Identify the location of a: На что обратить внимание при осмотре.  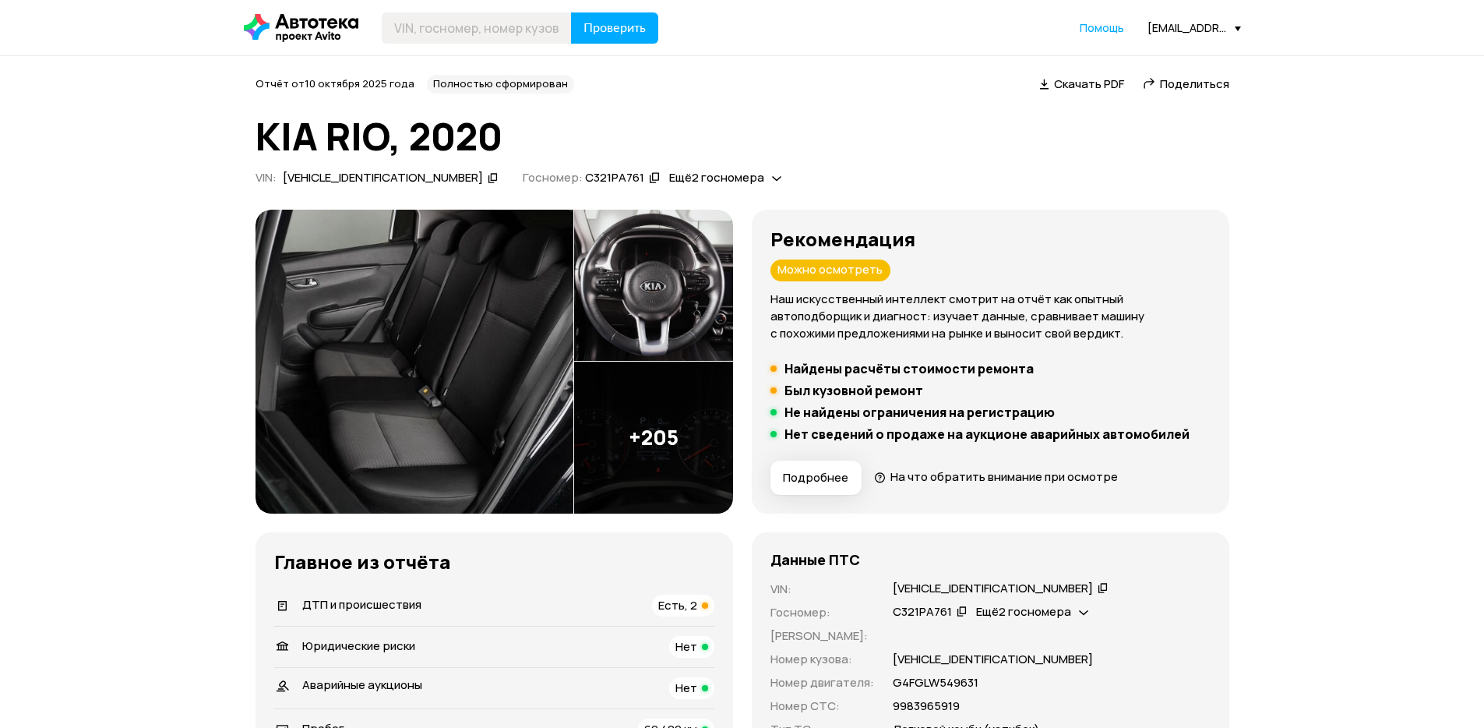
(996, 476).